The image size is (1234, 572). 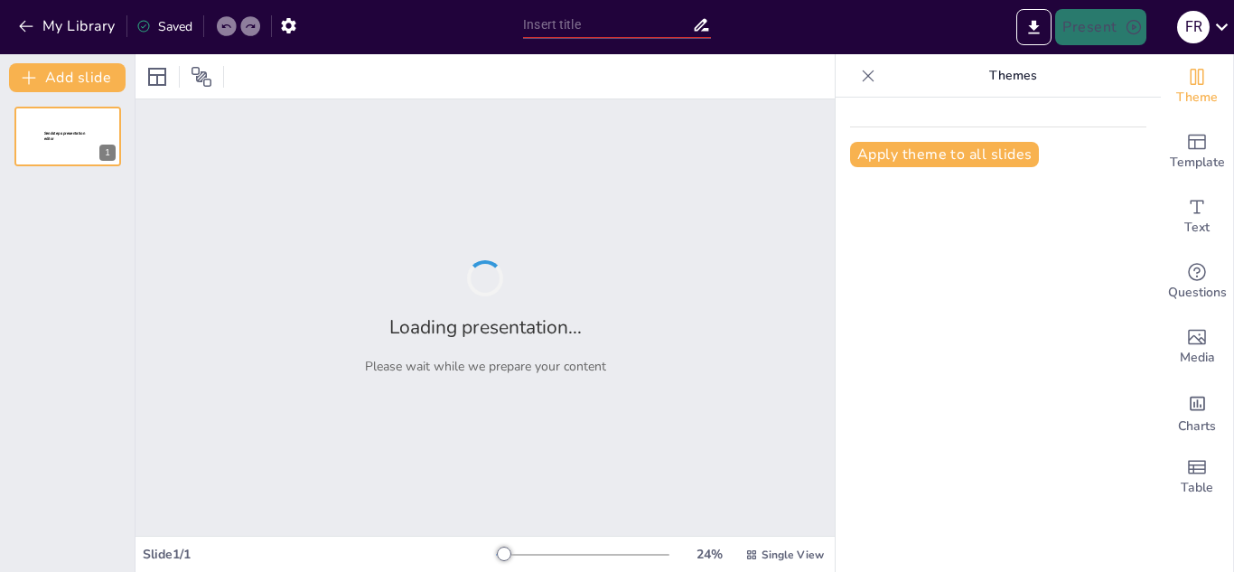 What do you see at coordinates (1197, 293) in the screenshot?
I see `span: Questions` at bounding box center [1197, 293].